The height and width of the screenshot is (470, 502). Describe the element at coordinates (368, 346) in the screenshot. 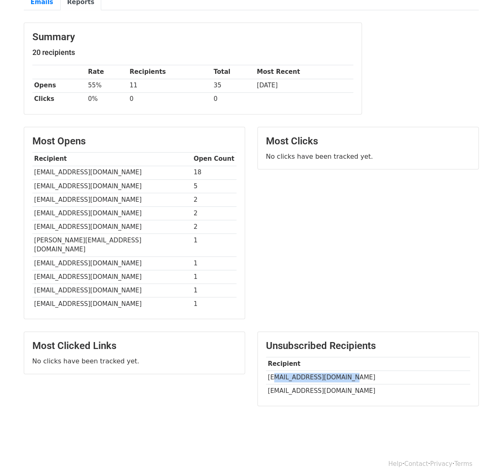

I see `h3: Unsubscribed Recipients` at that location.